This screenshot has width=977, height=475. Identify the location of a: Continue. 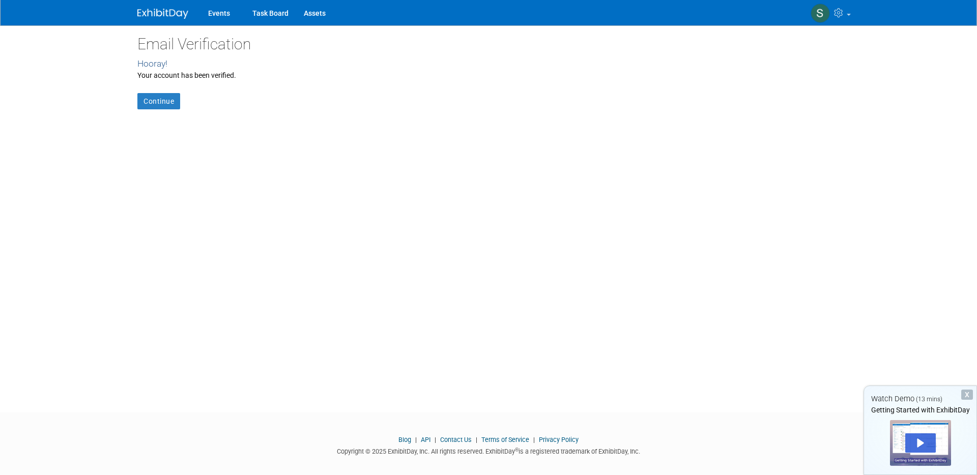
(159, 101).